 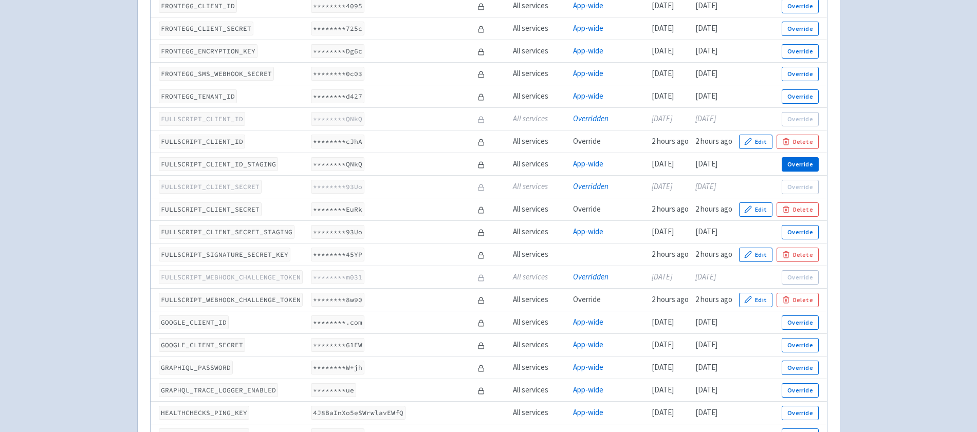 What do you see at coordinates (358, 413) in the screenshot?
I see `code: 4J8BaInXo5eSWrwlavEWfQ` at bounding box center [358, 413].